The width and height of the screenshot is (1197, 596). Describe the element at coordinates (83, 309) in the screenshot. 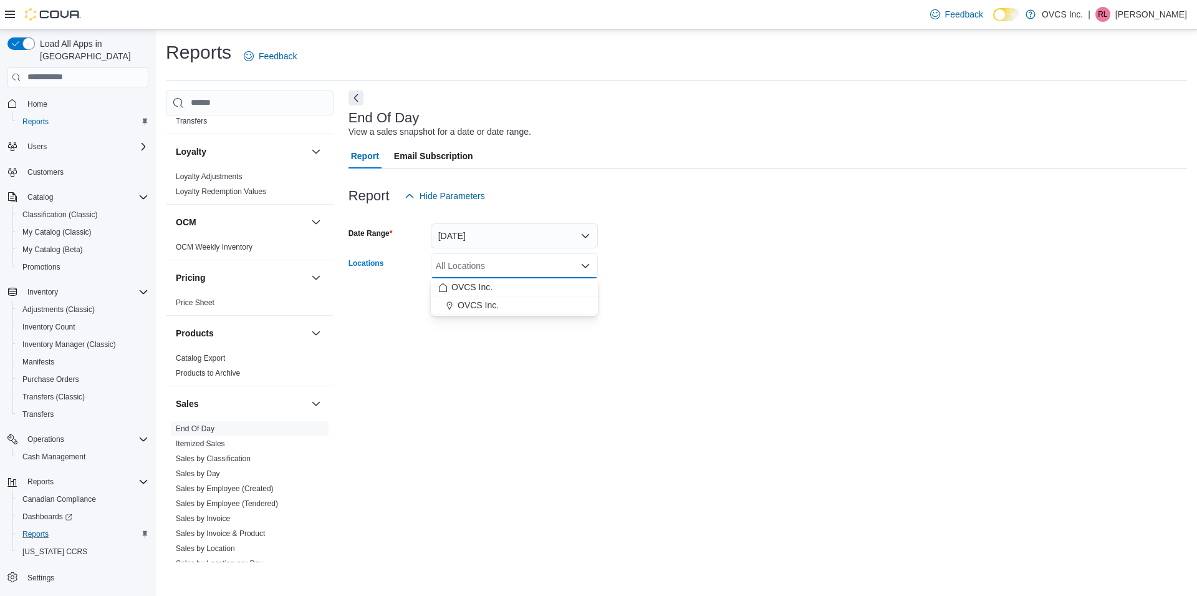

I see `button: Adjustments (Classic)` at that location.